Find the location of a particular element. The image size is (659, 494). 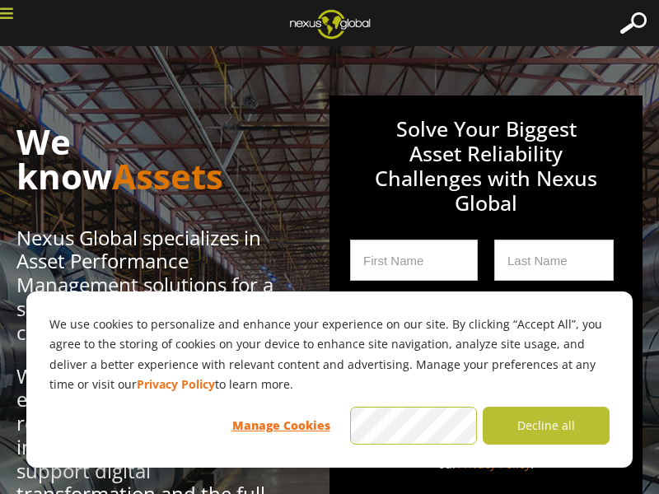

a: Privacy Policy is located at coordinates (175, 384).